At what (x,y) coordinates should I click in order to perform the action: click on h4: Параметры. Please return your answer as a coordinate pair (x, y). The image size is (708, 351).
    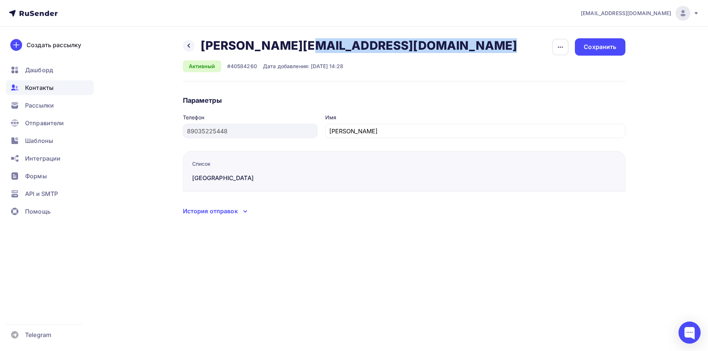
    Looking at the image, I should click on (404, 101).